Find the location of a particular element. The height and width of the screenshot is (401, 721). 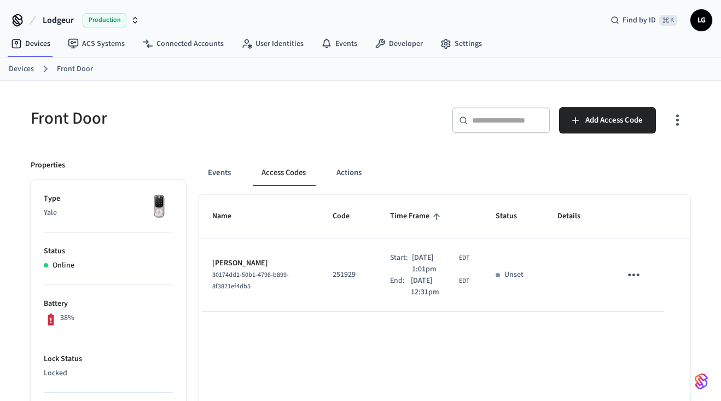

span: Lodgeur is located at coordinates (58, 20).